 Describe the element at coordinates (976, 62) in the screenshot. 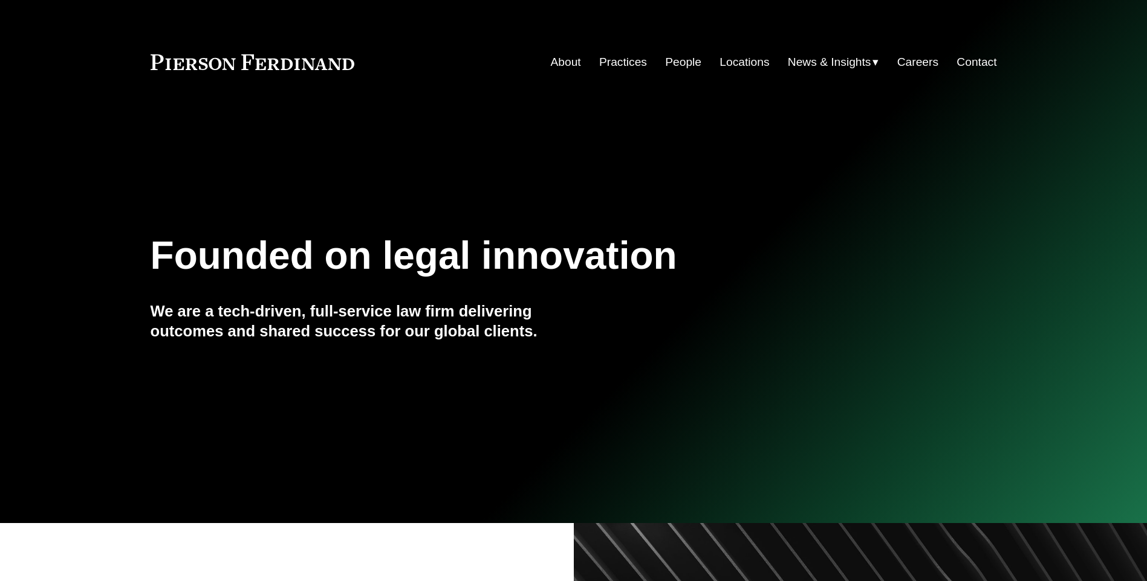

I see `a: Contact` at that location.